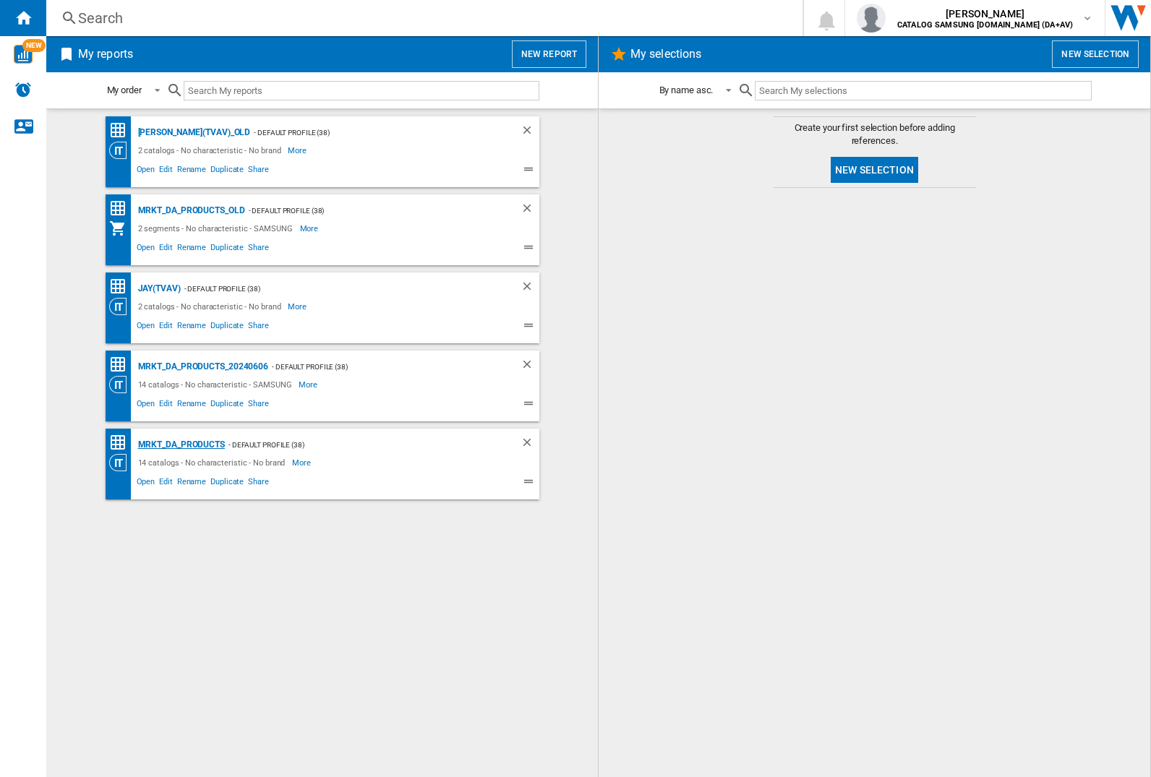  I want to click on button: New report, so click(549, 54).